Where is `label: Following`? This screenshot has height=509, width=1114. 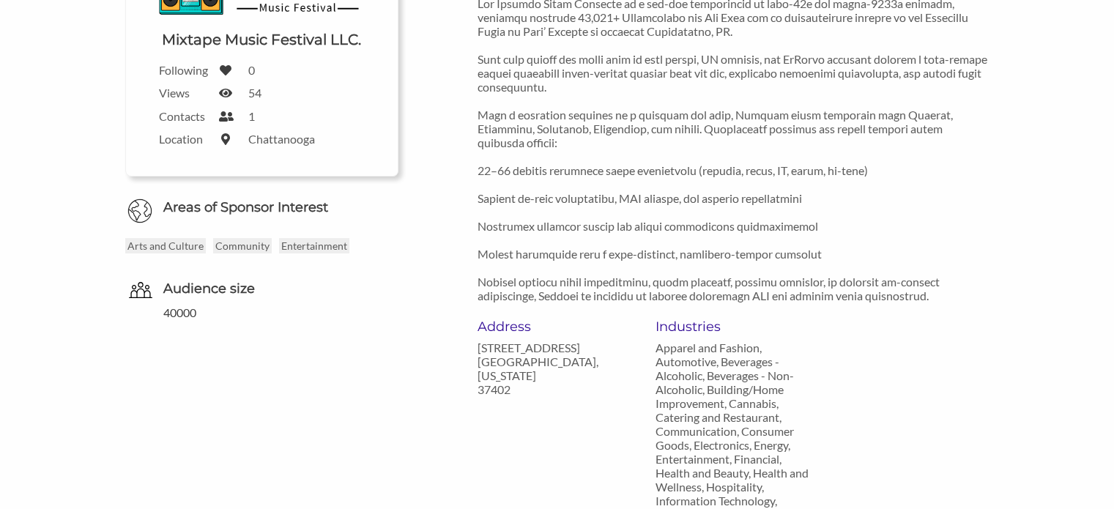 label: Following is located at coordinates (185, 70).